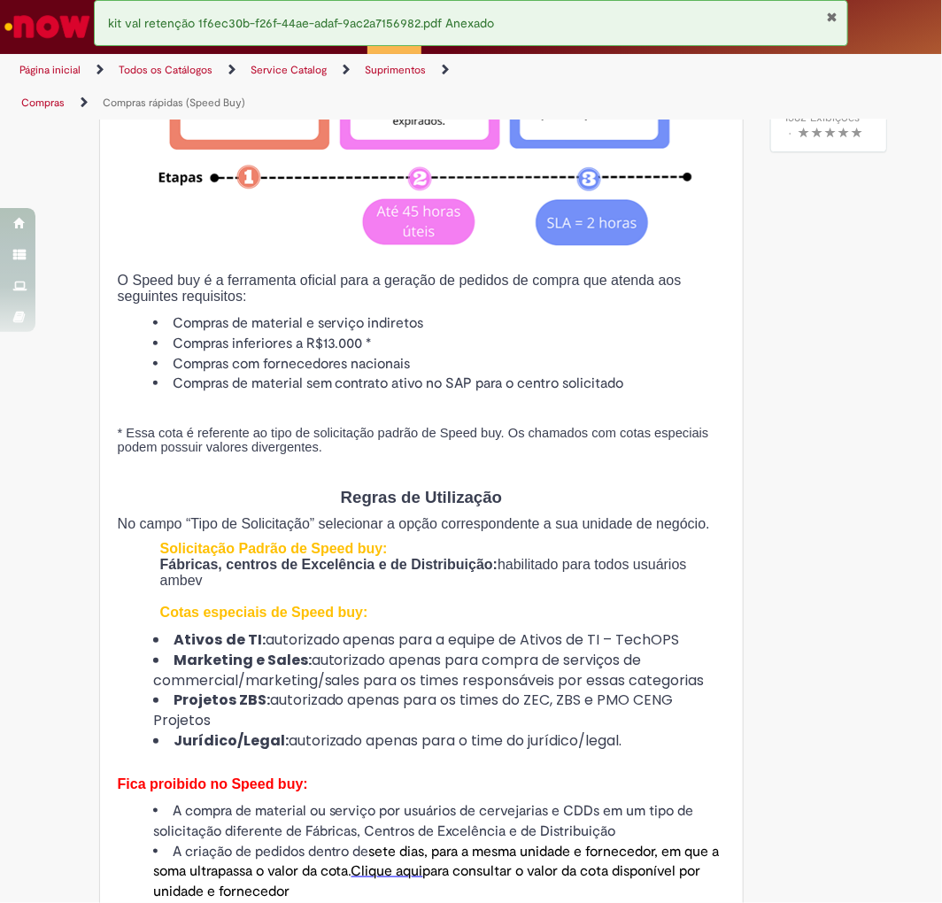 The height and width of the screenshot is (903, 942). What do you see at coordinates (173, 103) in the screenshot?
I see `a: Compras rápidas (Speed Buy)` at bounding box center [173, 103].